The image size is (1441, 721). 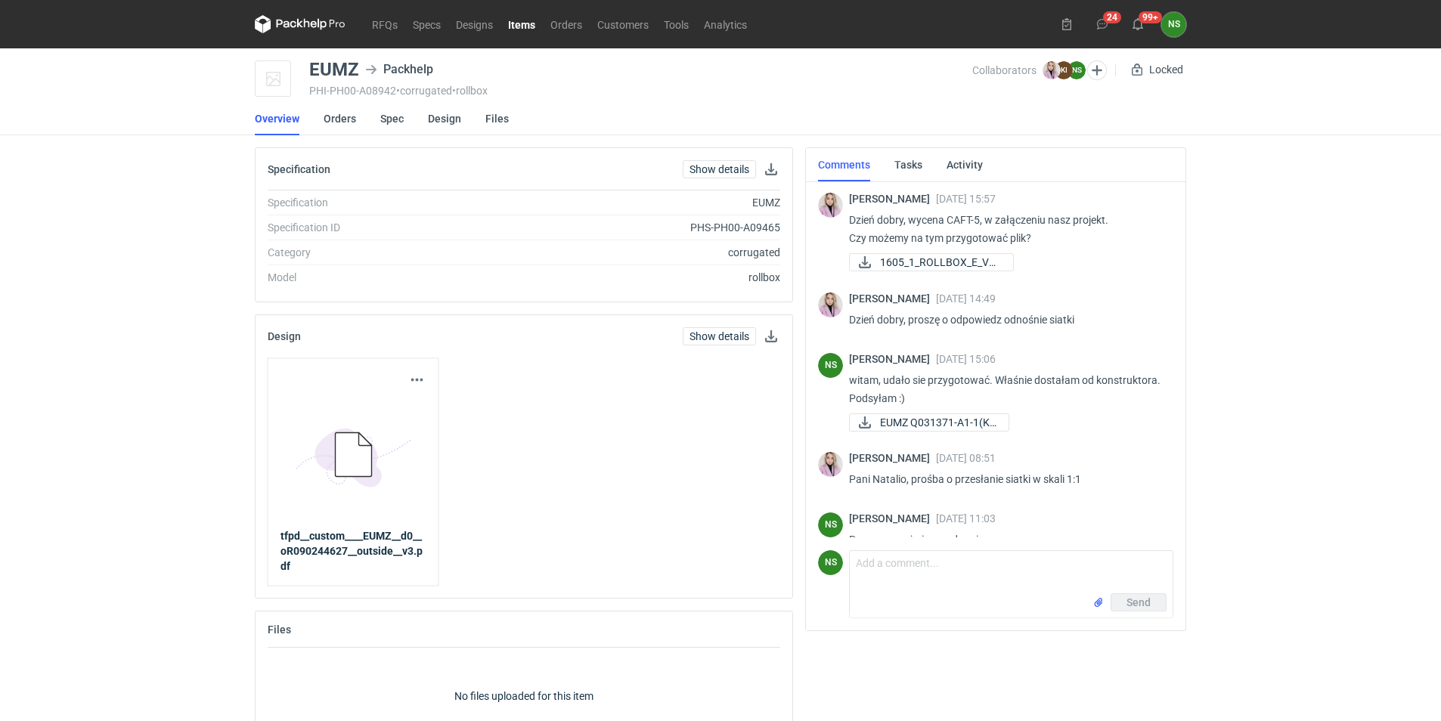 What do you see at coordinates (370, 203) in the screenshot?
I see `div: Specification` at bounding box center [370, 203].